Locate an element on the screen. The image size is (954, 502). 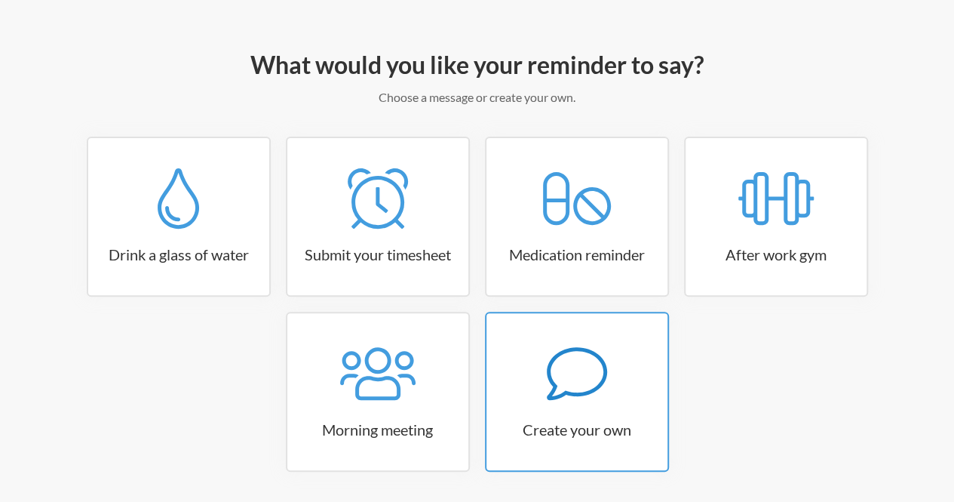
h2: What would you like your reminder to say? is located at coordinates (477, 65).